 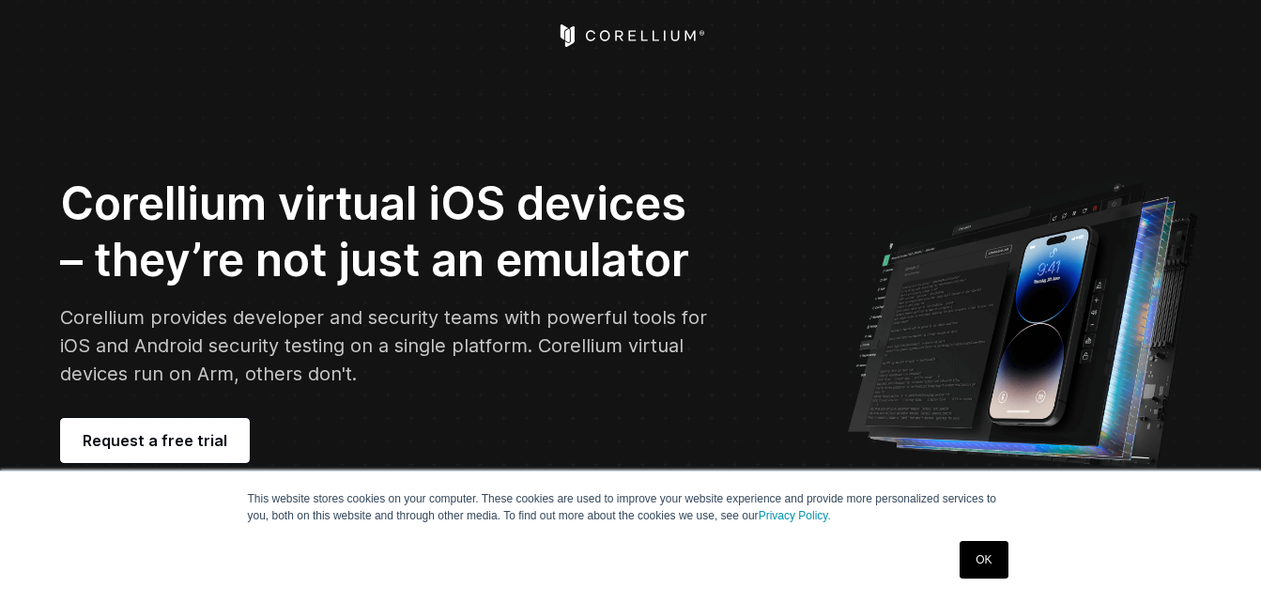 I want to click on h2: Corellium virtual iOS devices – they’re not just an emulator, so click(x=388, y=232).